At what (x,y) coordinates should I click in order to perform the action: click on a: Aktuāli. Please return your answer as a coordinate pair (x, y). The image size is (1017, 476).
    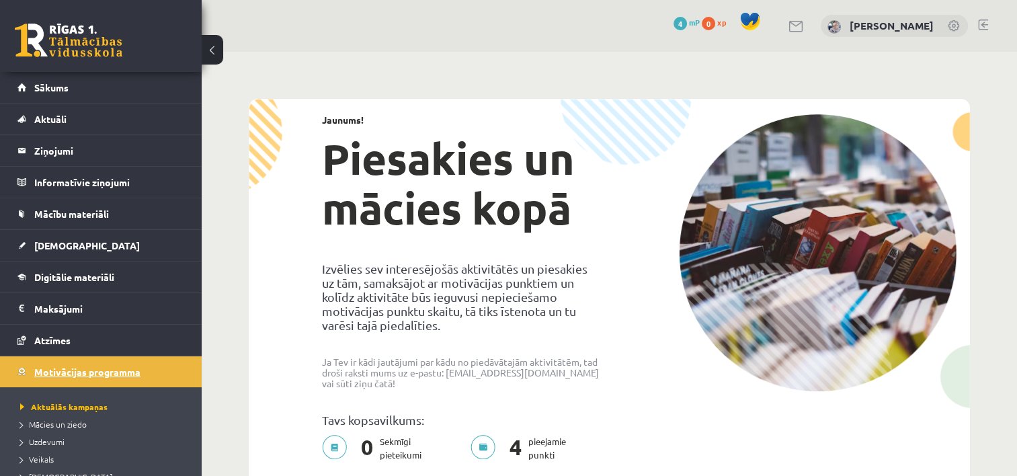
    Looking at the image, I should click on (101, 119).